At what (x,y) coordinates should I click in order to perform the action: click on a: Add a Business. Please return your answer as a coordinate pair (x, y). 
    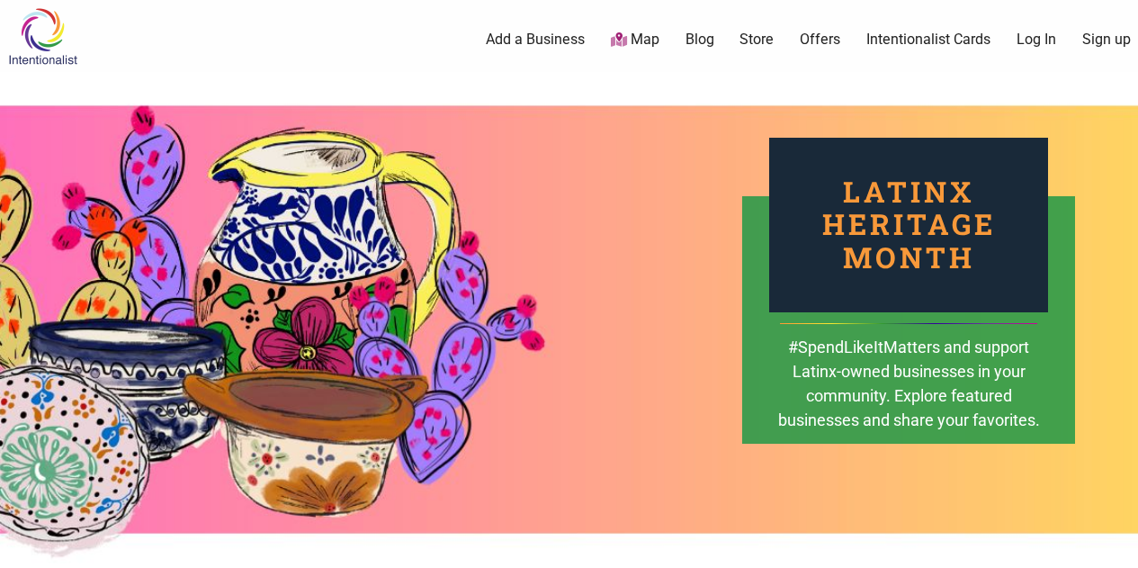
    Looking at the image, I should click on (535, 40).